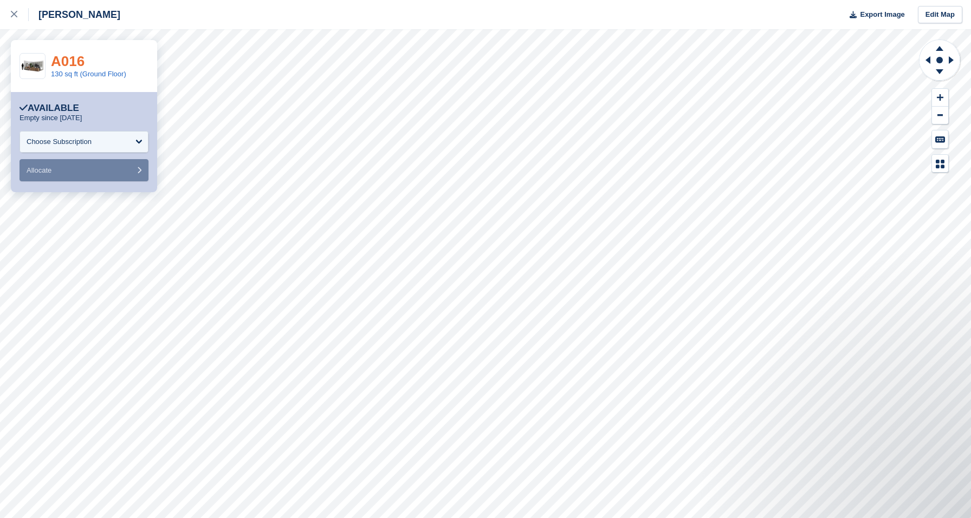 The width and height of the screenshot is (971, 518). I want to click on img: 135-sqft-unit.jpg, so click(33, 66).